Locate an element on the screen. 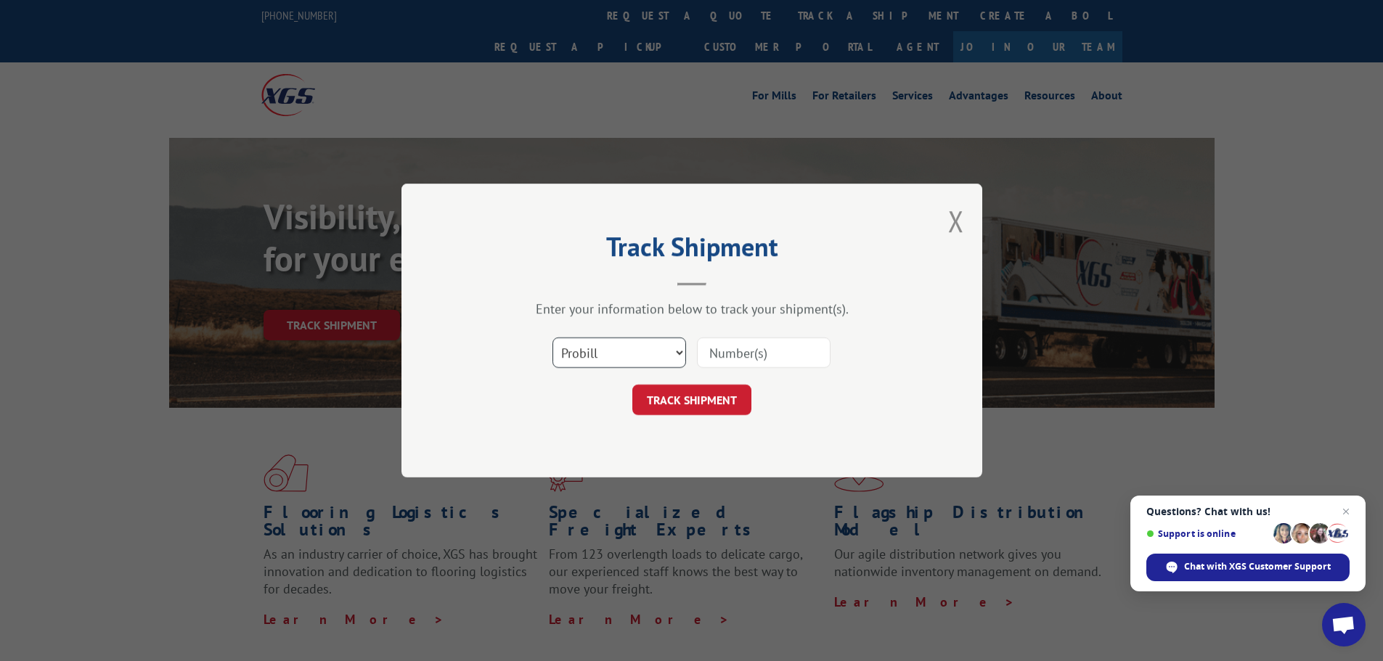 The height and width of the screenshot is (661, 1383). span: Support is online is located at coordinates (1207, 534).